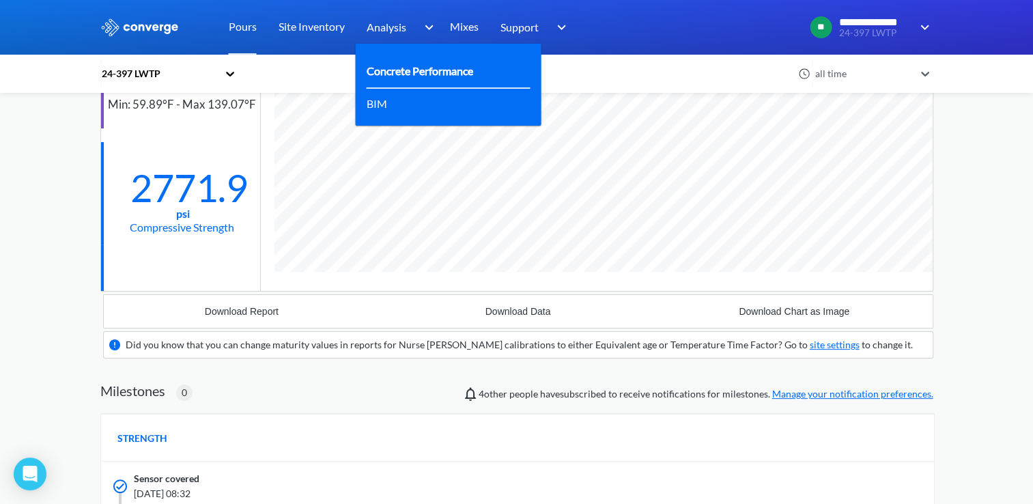 This screenshot has height=504, width=1033. What do you see at coordinates (182, 104) in the screenshot?
I see `div: Min: 59.89°F - Max 139.07°F` at bounding box center [182, 104].